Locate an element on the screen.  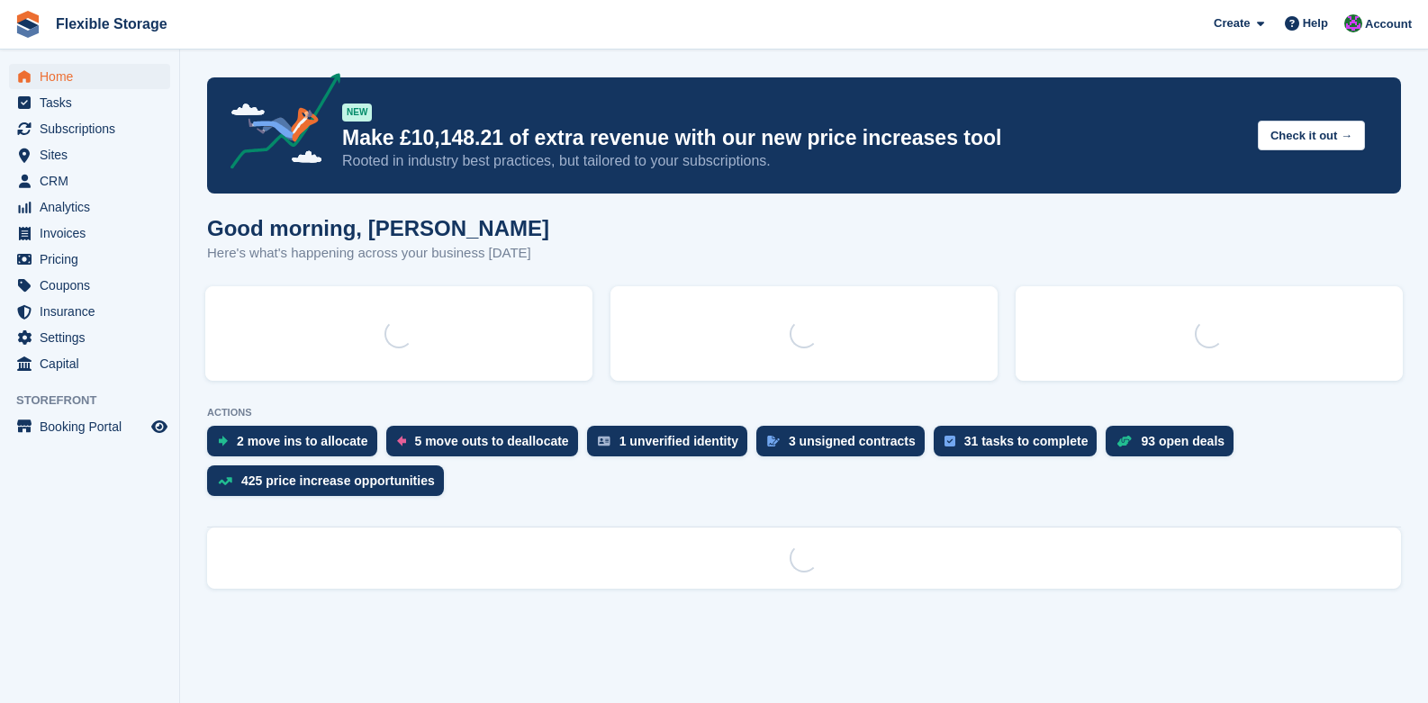
img: contract_signature_icon-13c848040528278c33f63329250d36e43548de30e8caae1d1a13099fd9432cc5.svg is located at coordinates (773, 441).